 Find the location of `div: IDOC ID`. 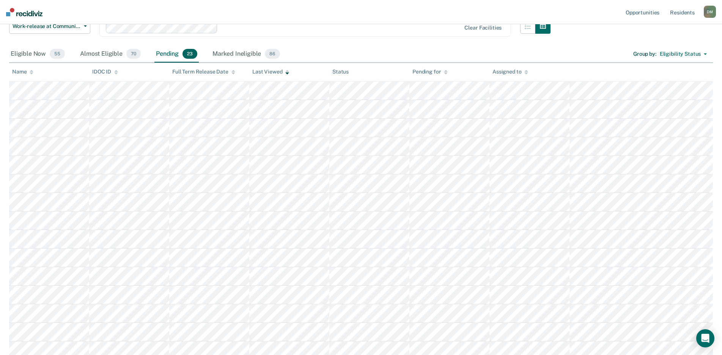

div: IDOC ID is located at coordinates (105, 72).